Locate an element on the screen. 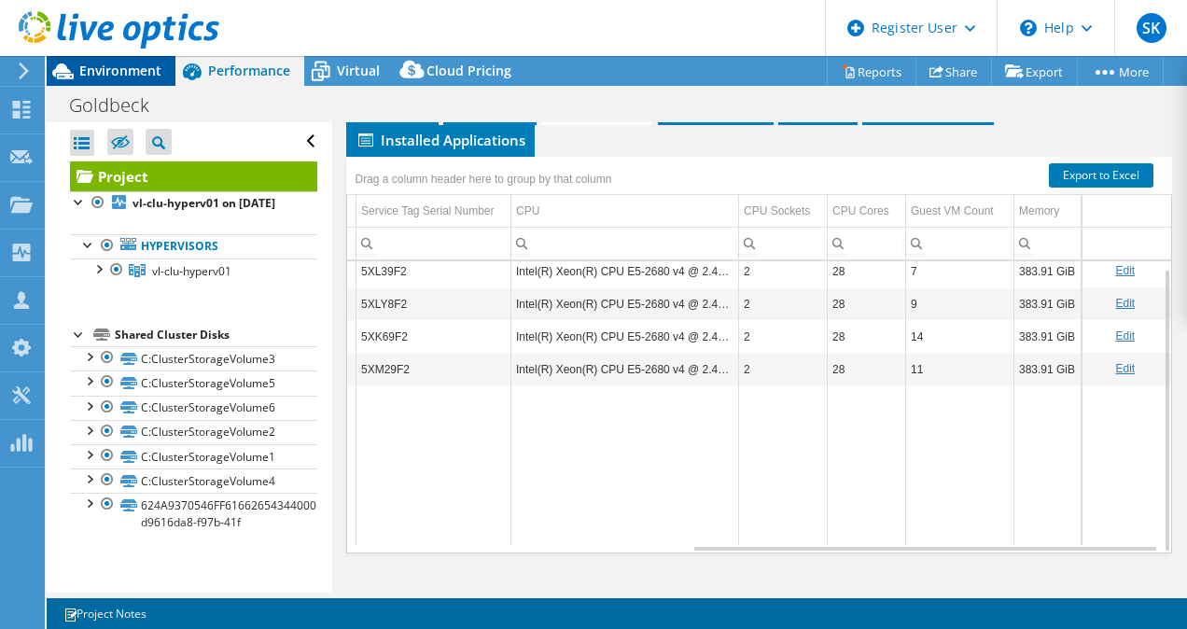 The width and height of the screenshot is (1187, 629). td: CPU Column is located at coordinates (625, 211).